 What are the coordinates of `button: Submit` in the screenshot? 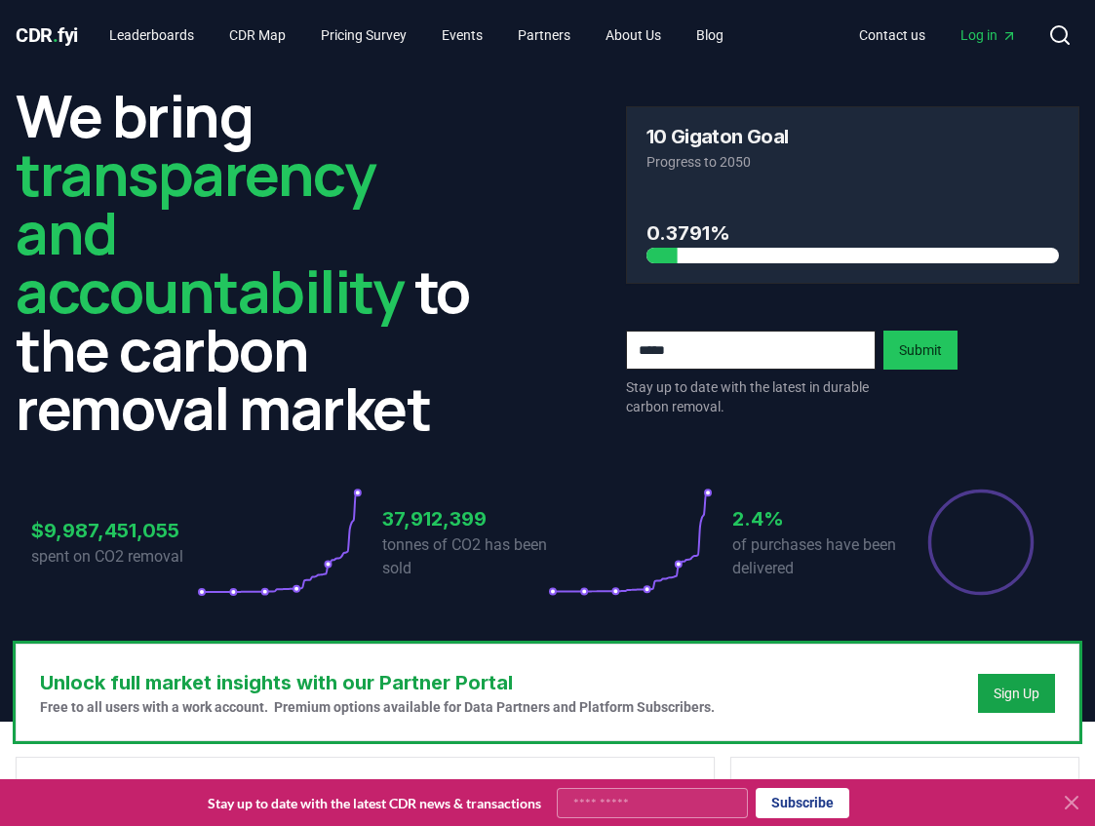 It's located at (921, 350).